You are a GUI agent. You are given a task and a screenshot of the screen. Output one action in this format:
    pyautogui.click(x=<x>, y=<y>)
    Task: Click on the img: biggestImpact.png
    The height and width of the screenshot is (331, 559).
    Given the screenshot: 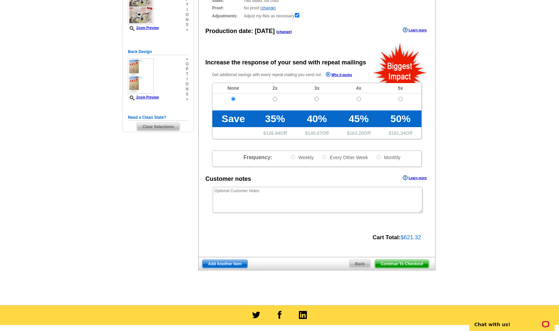 What is the action you would take?
    pyautogui.click(x=400, y=62)
    